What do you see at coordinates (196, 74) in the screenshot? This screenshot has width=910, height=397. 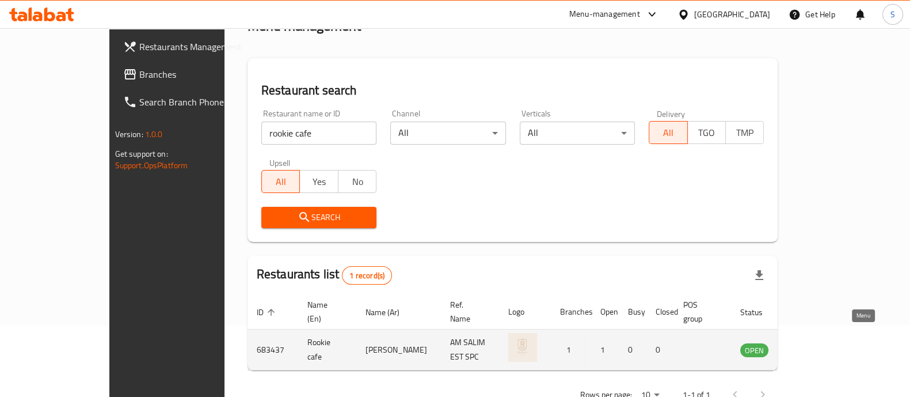 I see `span: Branches` at bounding box center [196, 74].